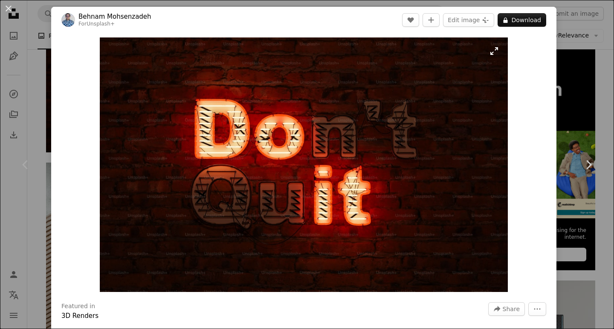 The height and width of the screenshot is (329, 614). Describe the element at coordinates (537, 309) in the screenshot. I see `button: More Actions` at that location.